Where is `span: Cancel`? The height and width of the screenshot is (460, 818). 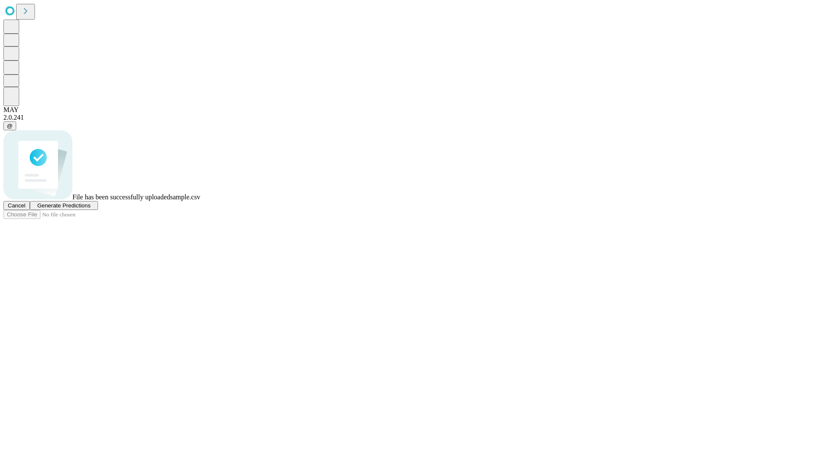
span: Cancel is located at coordinates (17, 205).